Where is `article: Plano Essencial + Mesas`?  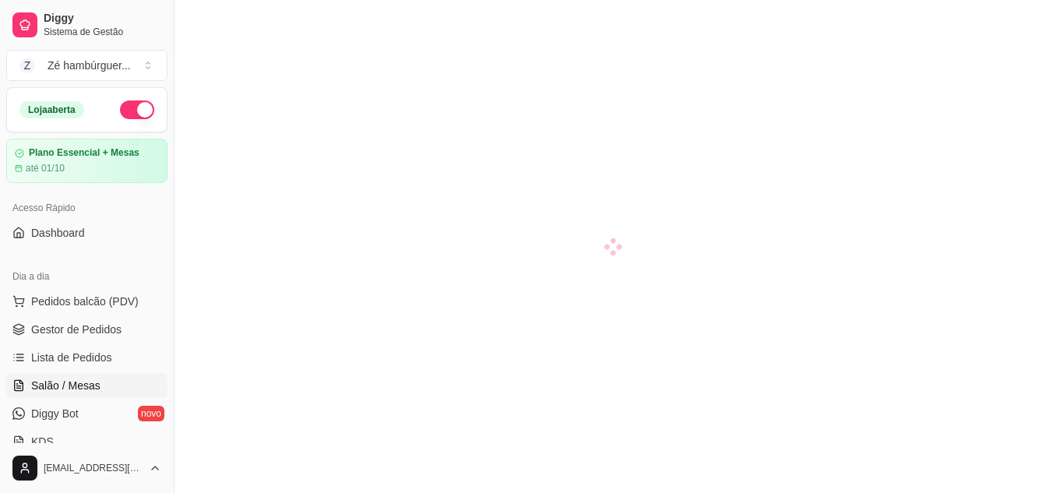 article: Plano Essencial + Mesas is located at coordinates (84, 153).